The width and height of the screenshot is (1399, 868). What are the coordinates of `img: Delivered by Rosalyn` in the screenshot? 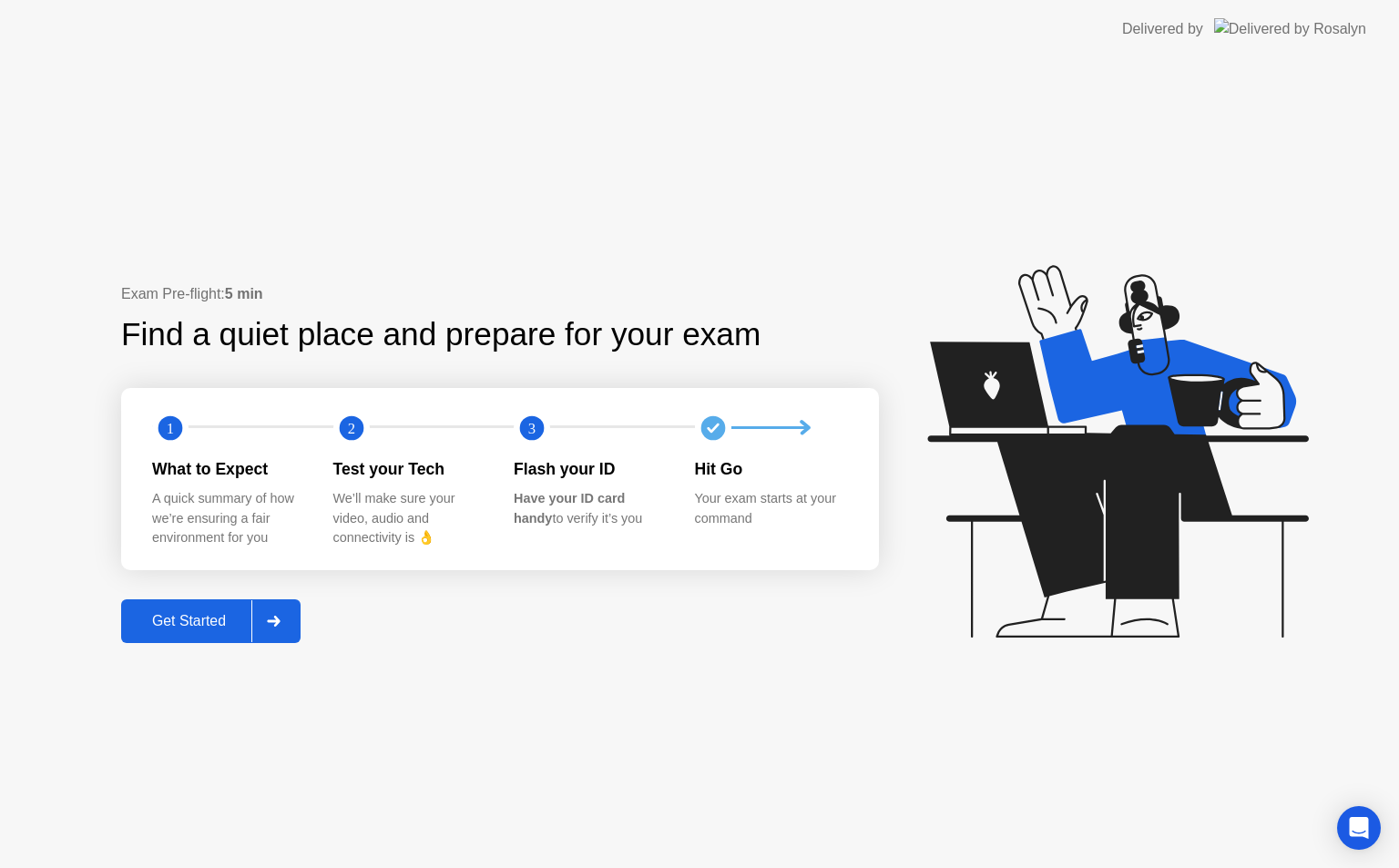 It's located at (1290, 28).